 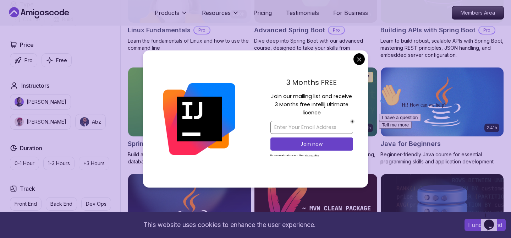 I want to click on p: Learn to build robust, scalable APIs with Spring Boot, mastering REST principles, JSON handling, ..., so click(x=442, y=48).